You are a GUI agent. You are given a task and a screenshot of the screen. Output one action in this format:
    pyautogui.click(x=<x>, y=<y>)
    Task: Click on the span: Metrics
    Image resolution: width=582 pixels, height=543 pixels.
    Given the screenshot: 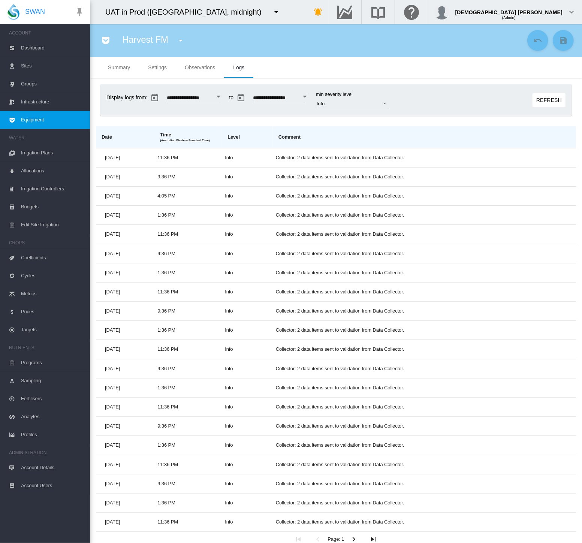 What is the action you would take?
    pyautogui.click(x=52, y=294)
    